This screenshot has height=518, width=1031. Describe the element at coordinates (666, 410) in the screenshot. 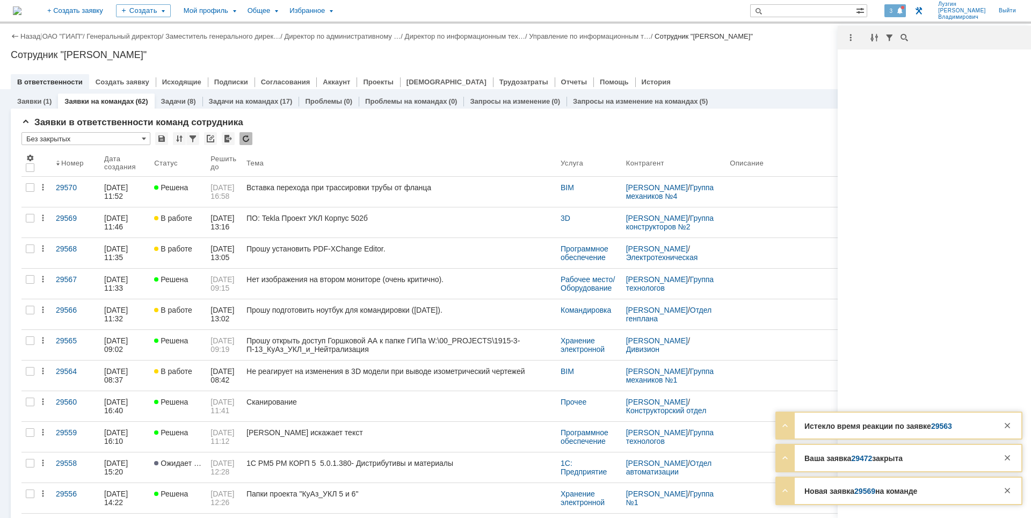

I see `a: Конструкторский отдел` at that location.